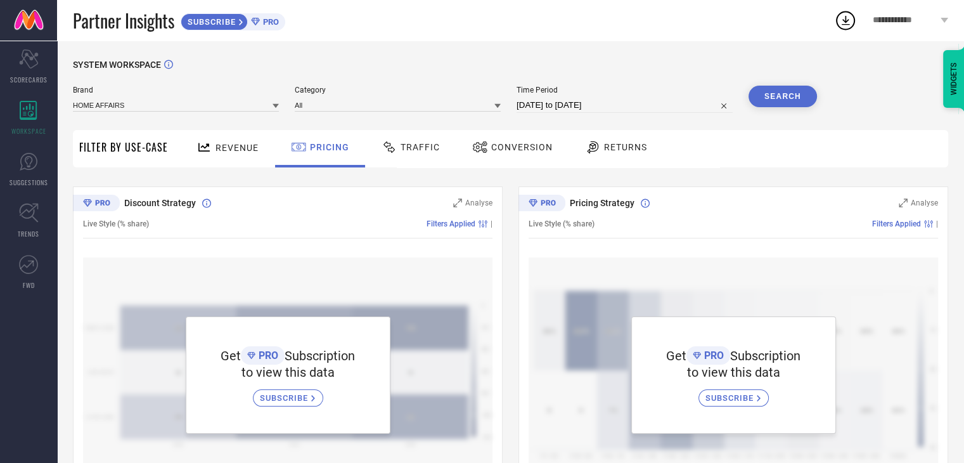  What do you see at coordinates (237, 148) in the screenshot?
I see `span: Revenue` at bounding box center [237, 148].